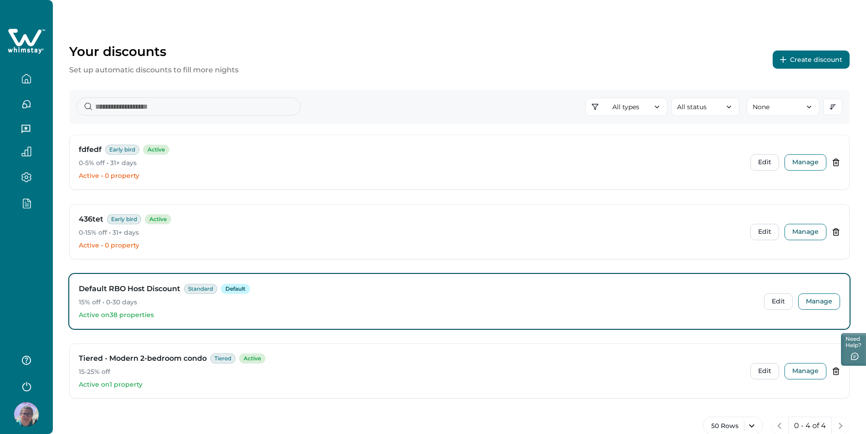  I want to click on span: Tiered, so click(223, 359).